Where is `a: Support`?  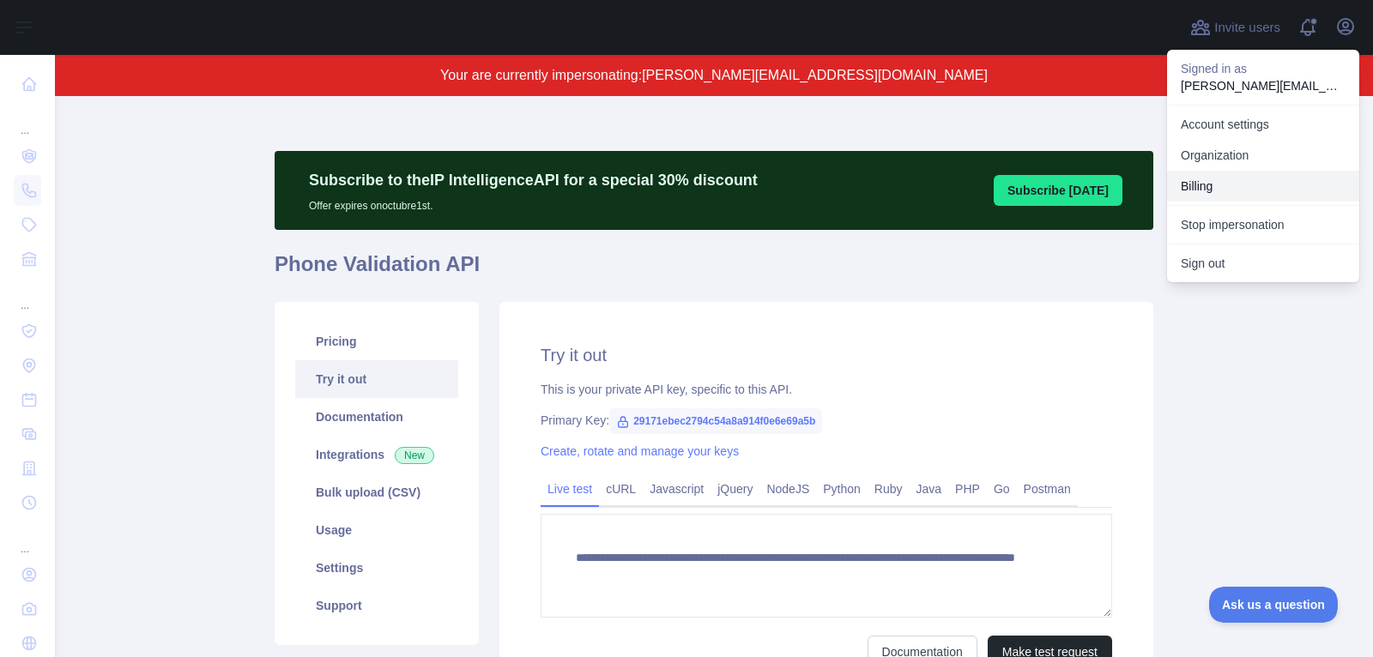
a: Support is located at coordinates (377, 606).